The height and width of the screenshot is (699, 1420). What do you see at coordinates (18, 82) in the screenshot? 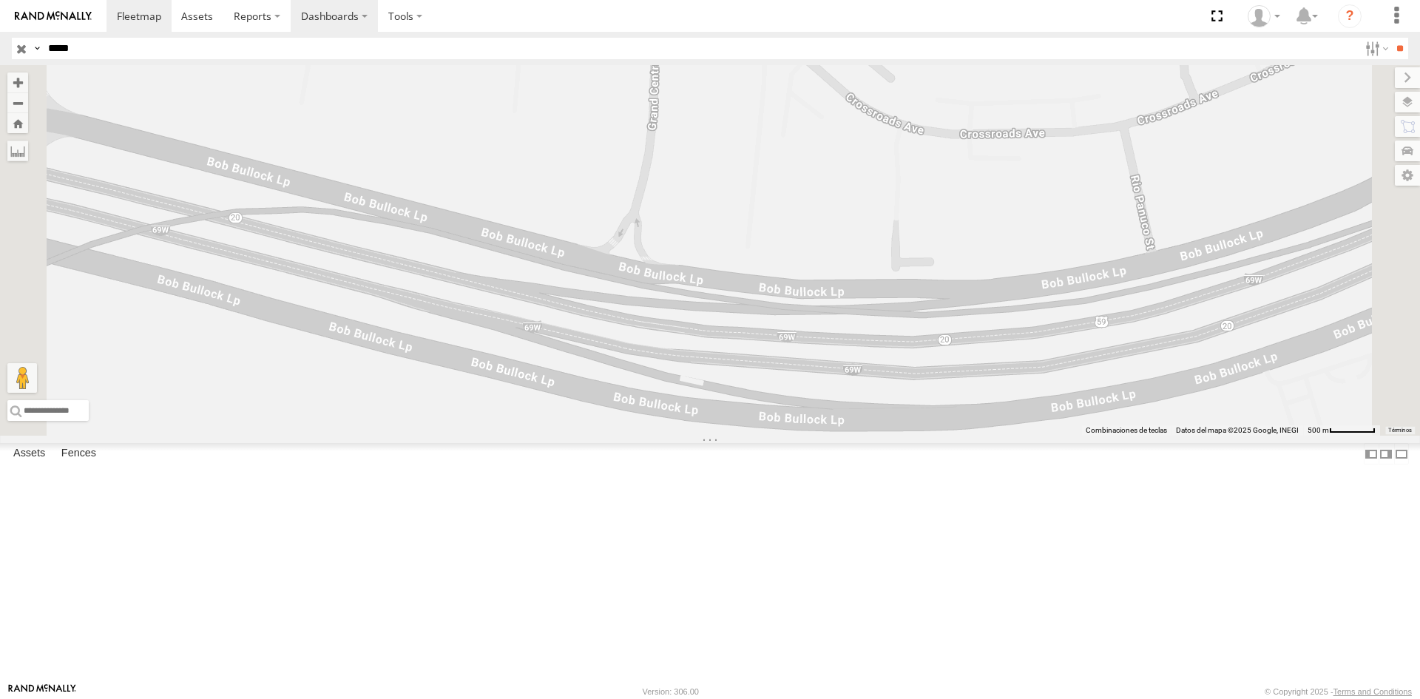
I see `button: Zoom in` at bounding box center [18, 82].